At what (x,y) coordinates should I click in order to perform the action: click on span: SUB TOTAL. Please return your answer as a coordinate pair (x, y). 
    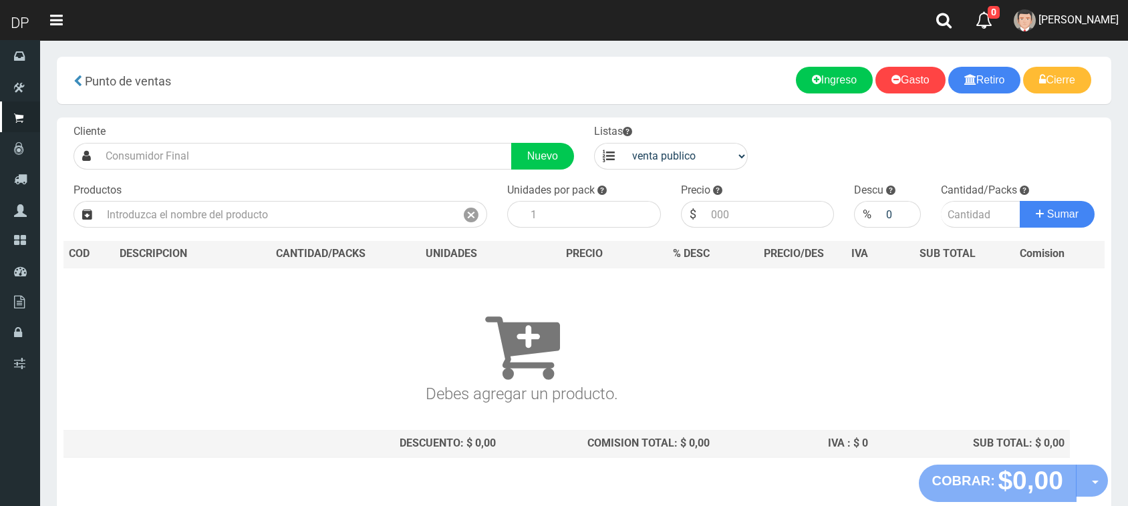
    Looking at the image, I should click on (947, 254).